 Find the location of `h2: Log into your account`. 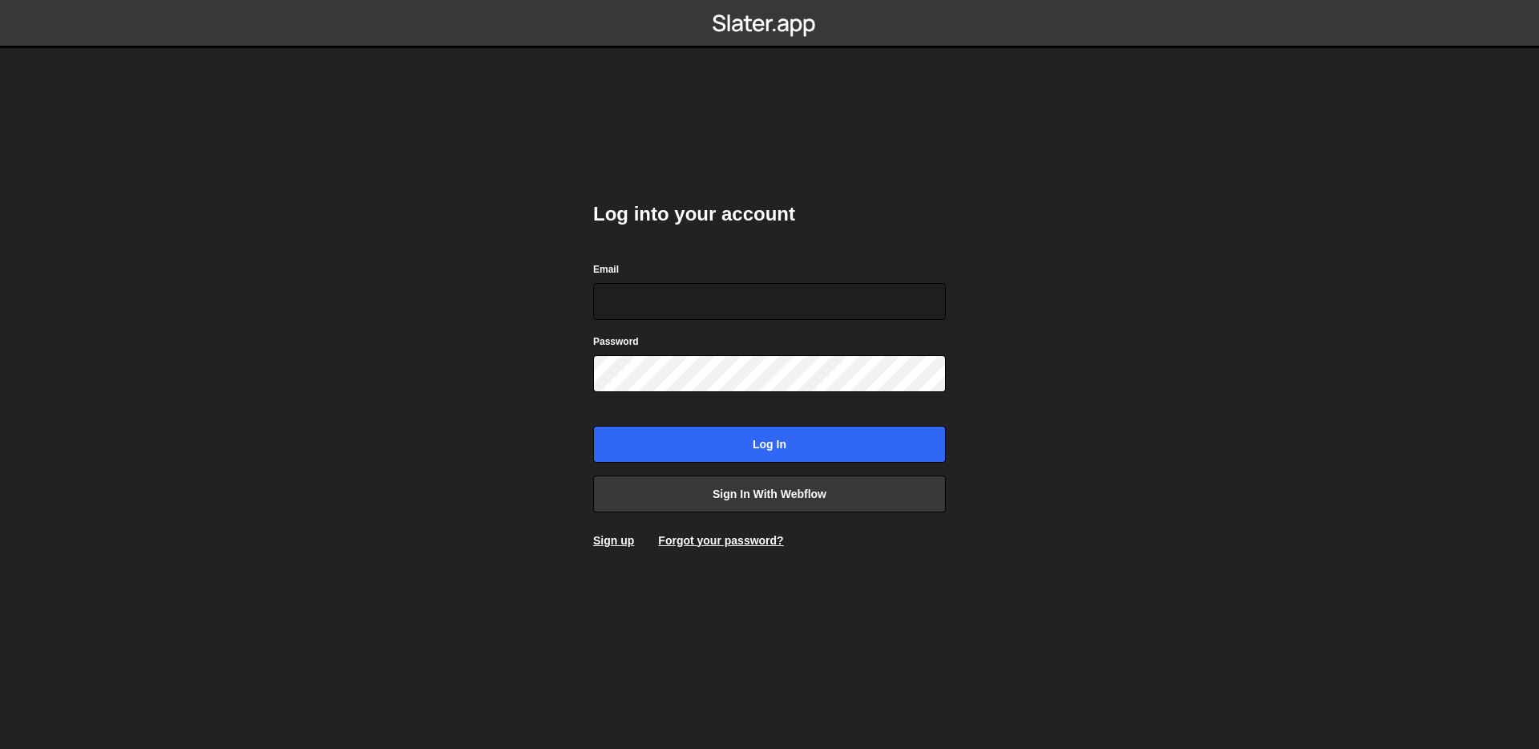

h2: Log into your account is located at coordinates (770, 214).